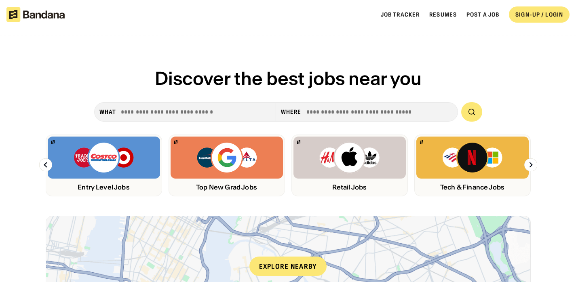  Describe the element at coordinates (539, 15) in the screenshot. I see `div: SIGN-UP / LOGIN` at that location.